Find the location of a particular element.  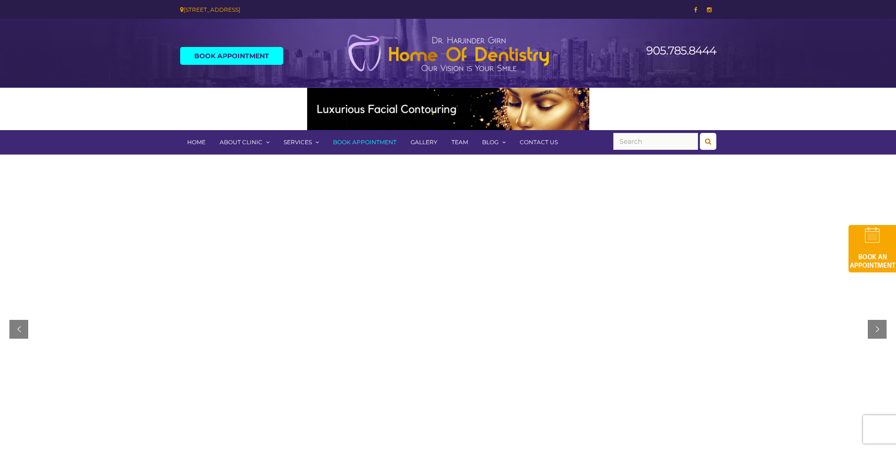

a: Contact Us is located at coordinates (538, 142).